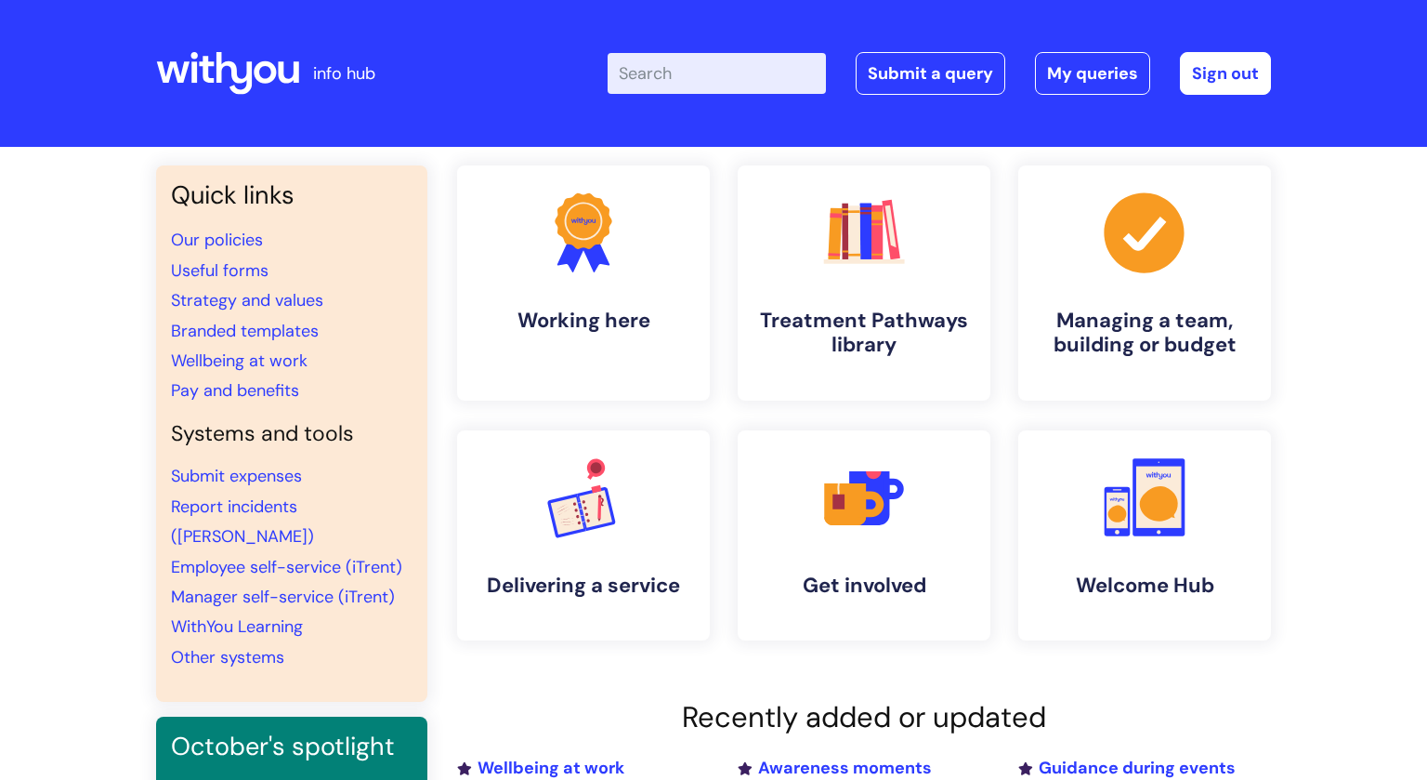 Image resolution: width=1427 pixels, height=780 pixels. What do you see at coordinates (584, 321) in the screenshot?
I see `h4: Working here` at bounding box center [584, 321].